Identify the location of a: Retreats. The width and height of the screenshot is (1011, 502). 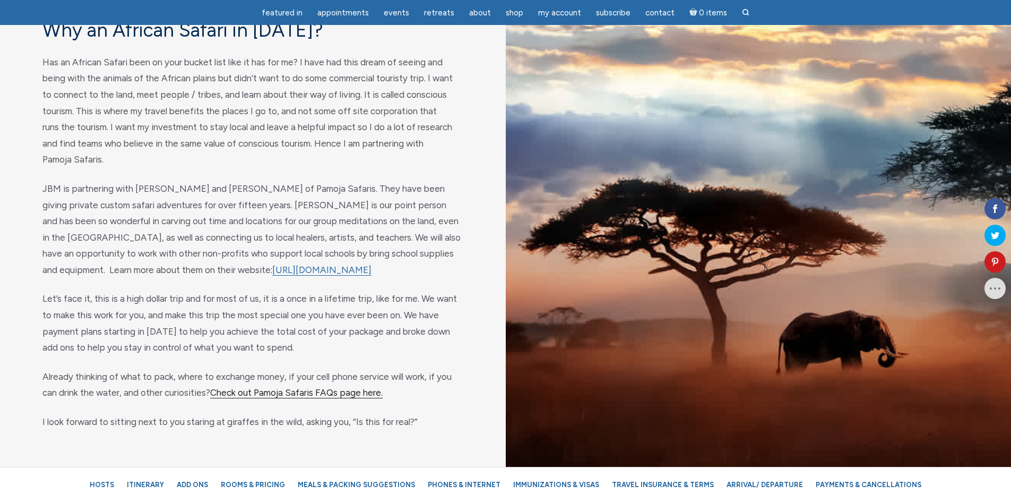
(439, 13).